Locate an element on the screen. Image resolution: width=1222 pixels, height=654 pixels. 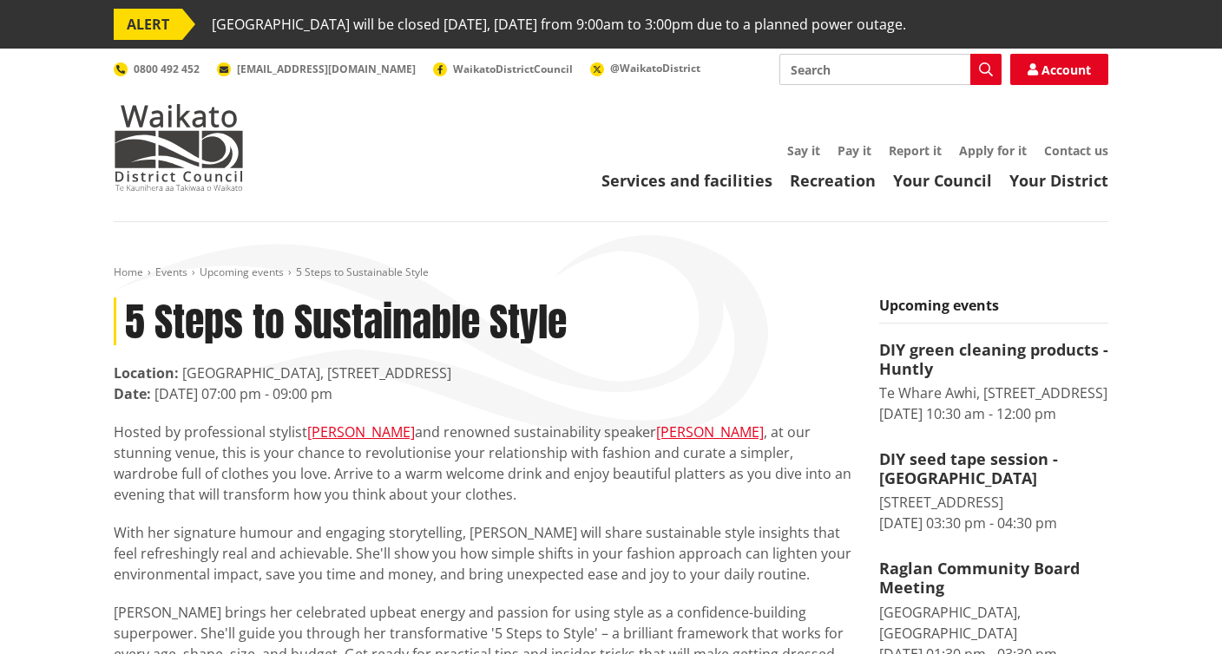
a: WaikatoDistrictCouncil is located at coordinates (502, 69).